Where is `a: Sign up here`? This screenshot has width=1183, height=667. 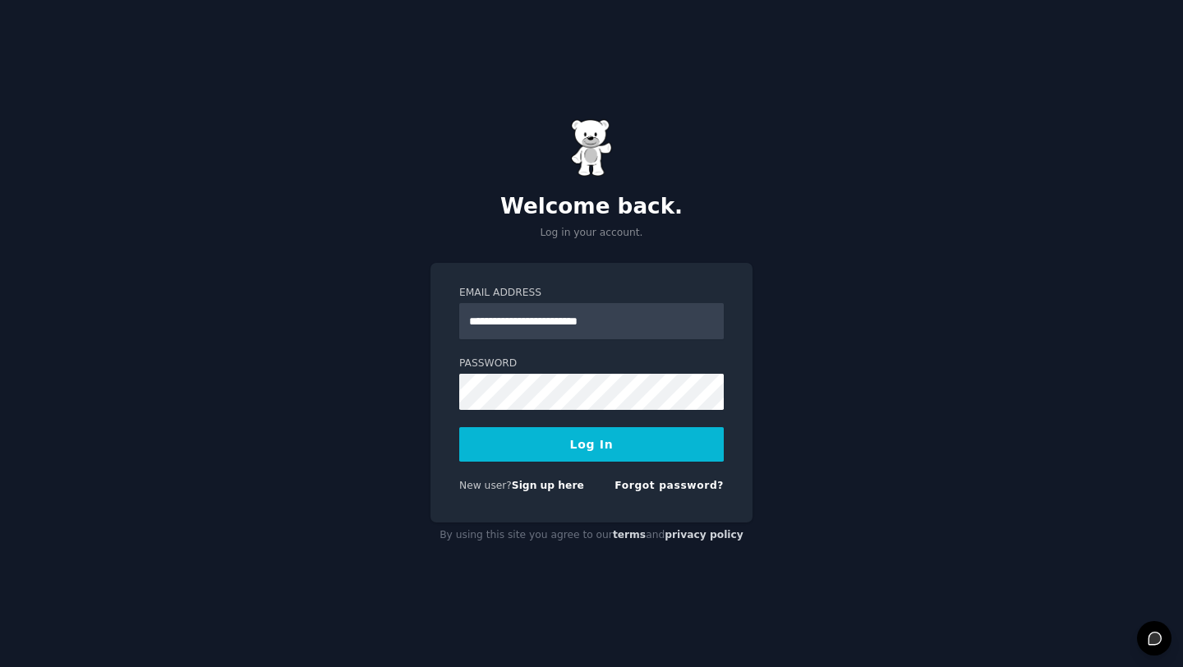
a: Sign up here is located at coordinates (548, 485).